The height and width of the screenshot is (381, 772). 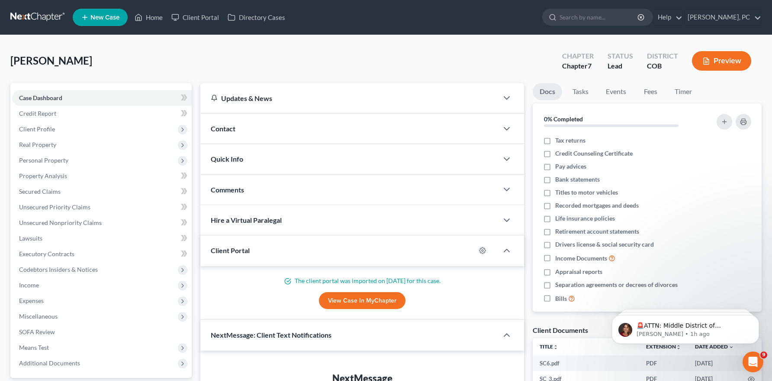 What do you see at coordinates (38, 316) in the screenshot?
I see `span: Miscellaneous` at bounding box center [38, 316].